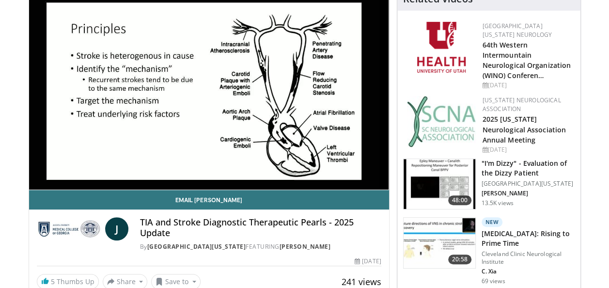 The width and height of the screenshot is (609, 288). What do you see at coordinates (460, 259) in the screenshot?
I see `span: 20:58` at bounding box center [460, 259].